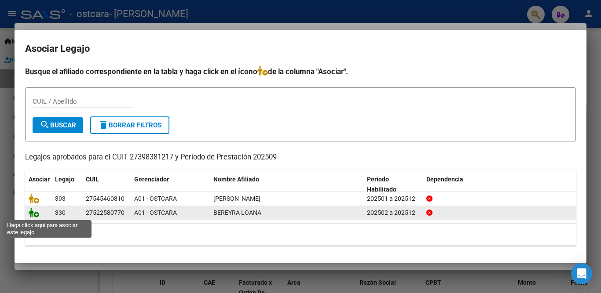 The width and height of the screenshot is (601, 293). I want to click on p: Legajos aprobados para el CUIT 27398381217 y Período de Prestación 202509, so click(300, 157).